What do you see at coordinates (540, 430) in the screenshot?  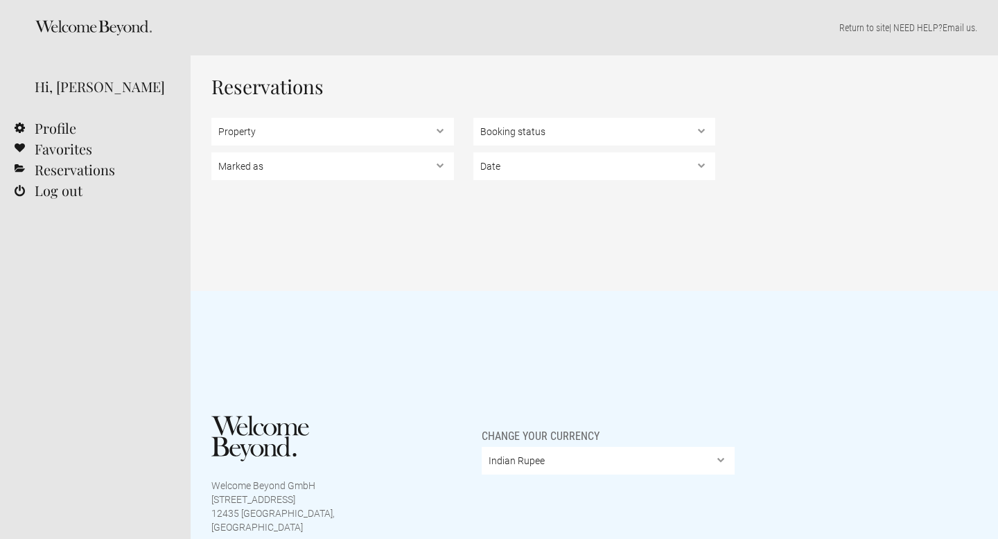 I see `span: Change your currency` at bounding box center [540, 430].